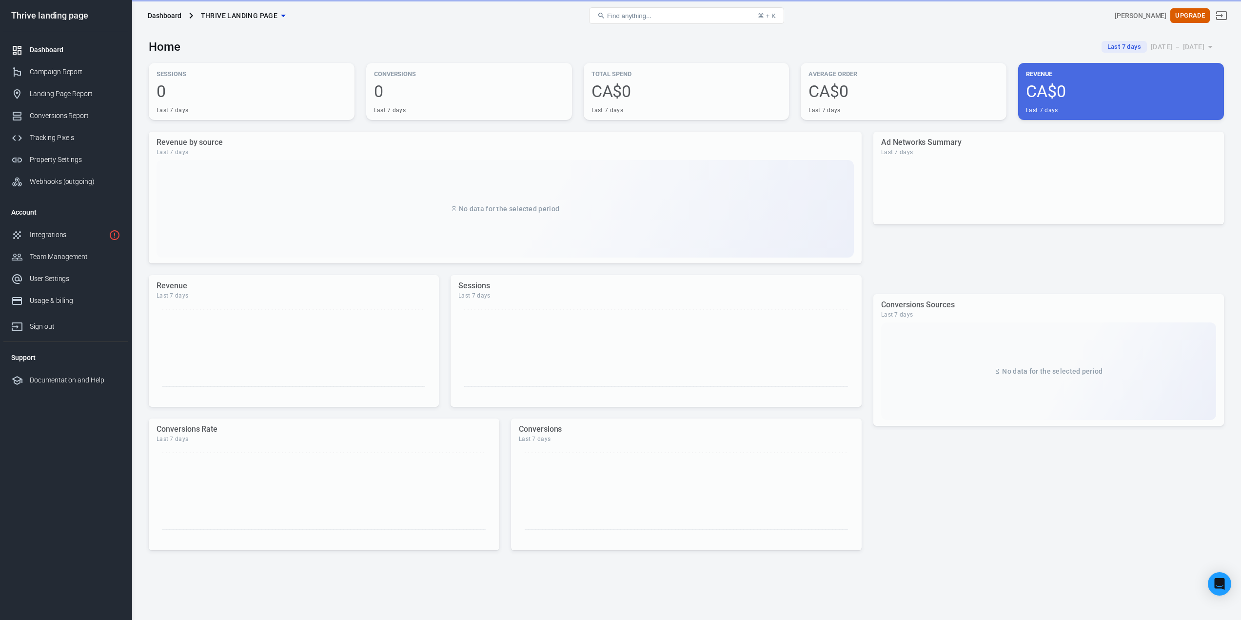 This screenshot has height=620, width=1241. Describe the element at coordinates (629, 16) in the screenshot. I see `span: Find anything...` at that location.